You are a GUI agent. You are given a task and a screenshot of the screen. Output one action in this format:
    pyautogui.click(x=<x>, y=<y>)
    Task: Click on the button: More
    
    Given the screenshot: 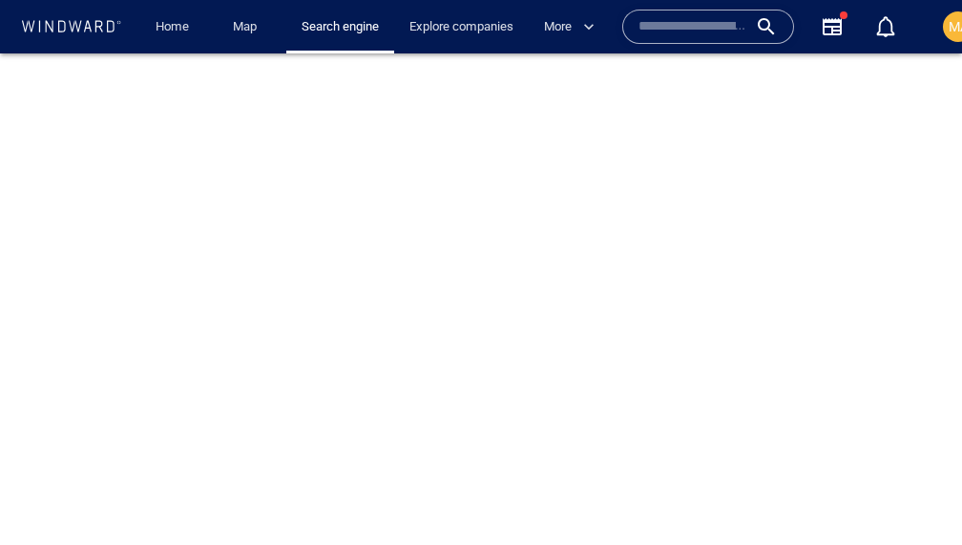 What is the action you would take?
    pyautogui.click(x=574, y=27)
    